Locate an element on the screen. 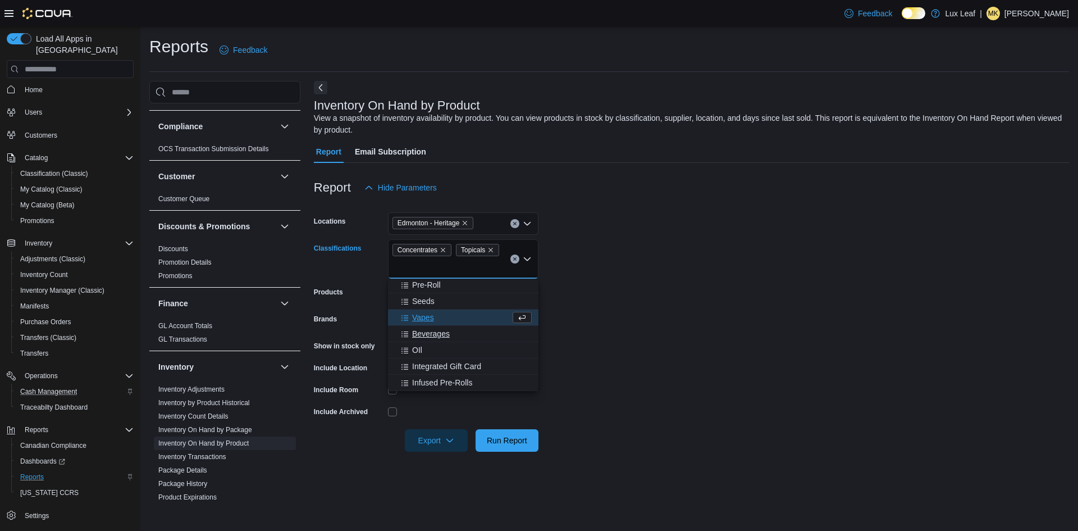 The width and height of the screenshot is (1078, 531). a: Inventory Transactions is located at coordinates (192, 457).